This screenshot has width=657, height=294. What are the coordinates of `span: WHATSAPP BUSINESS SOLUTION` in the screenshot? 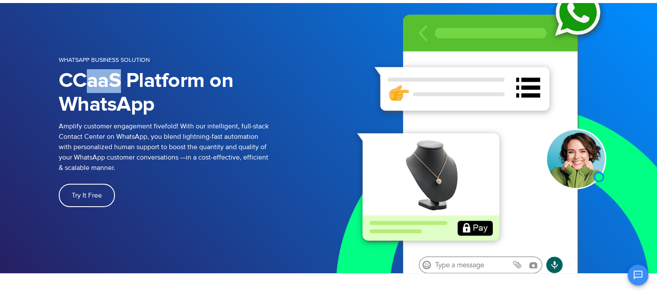 It's located at (104, 60).